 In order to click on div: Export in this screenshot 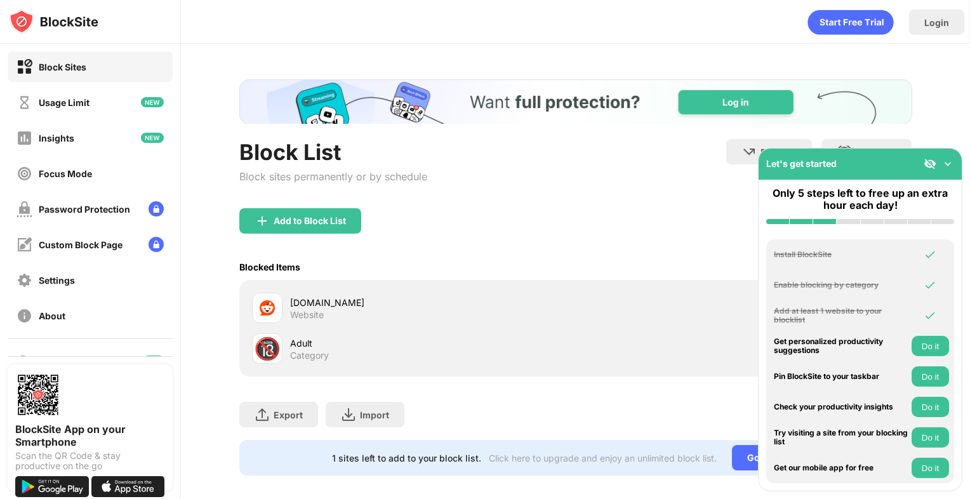, I will do `click(288, 415)`.